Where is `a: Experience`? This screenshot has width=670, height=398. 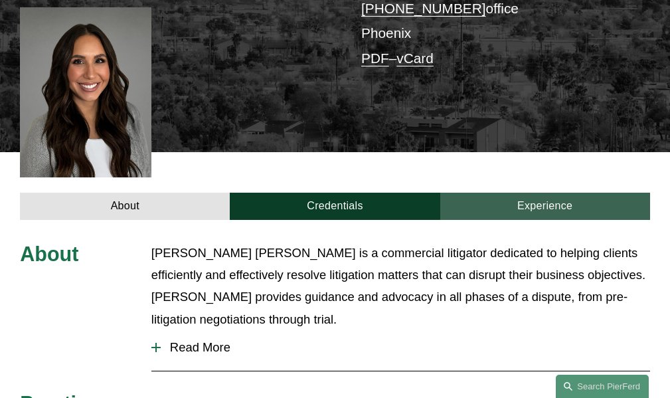
a: Experience is located at coordinates (545, 206).